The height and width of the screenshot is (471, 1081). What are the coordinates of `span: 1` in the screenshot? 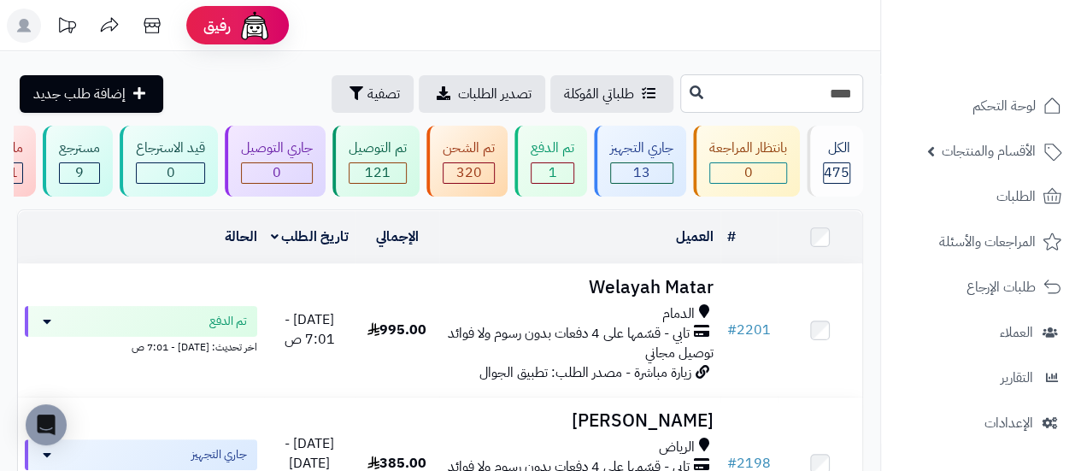 It's located at (553, 173).